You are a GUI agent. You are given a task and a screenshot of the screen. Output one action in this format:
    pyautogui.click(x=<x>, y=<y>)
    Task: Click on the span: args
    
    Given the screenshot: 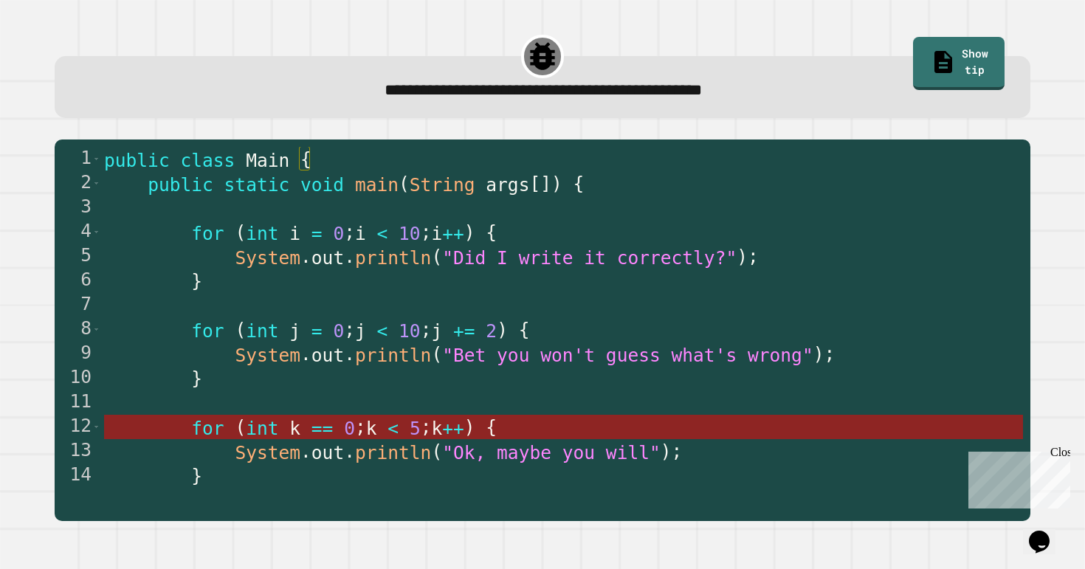 What is the action you would take?
    pyautogui.click(x=507, y=185)
    